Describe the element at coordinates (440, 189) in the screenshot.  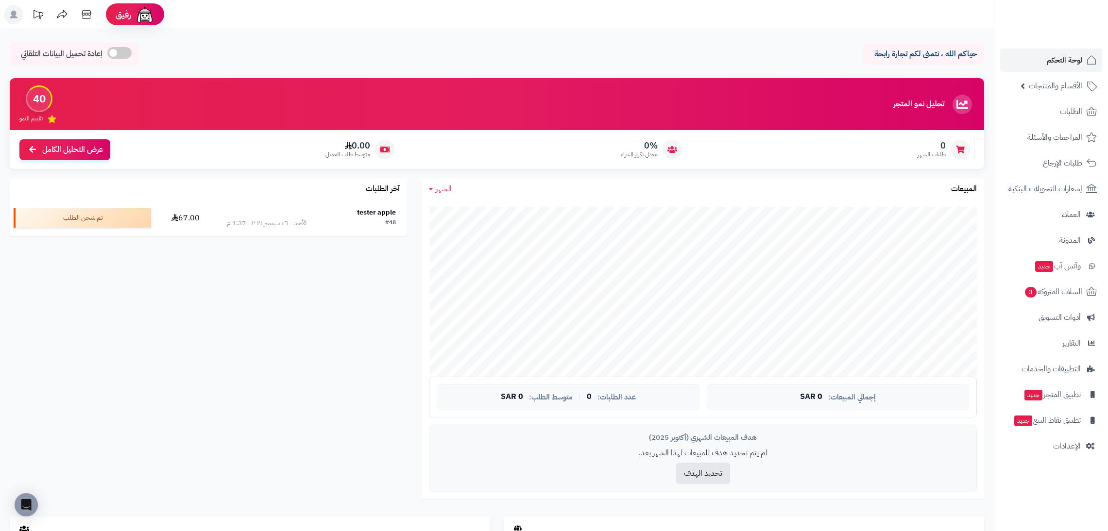
I see `a: الشهر` at that location.